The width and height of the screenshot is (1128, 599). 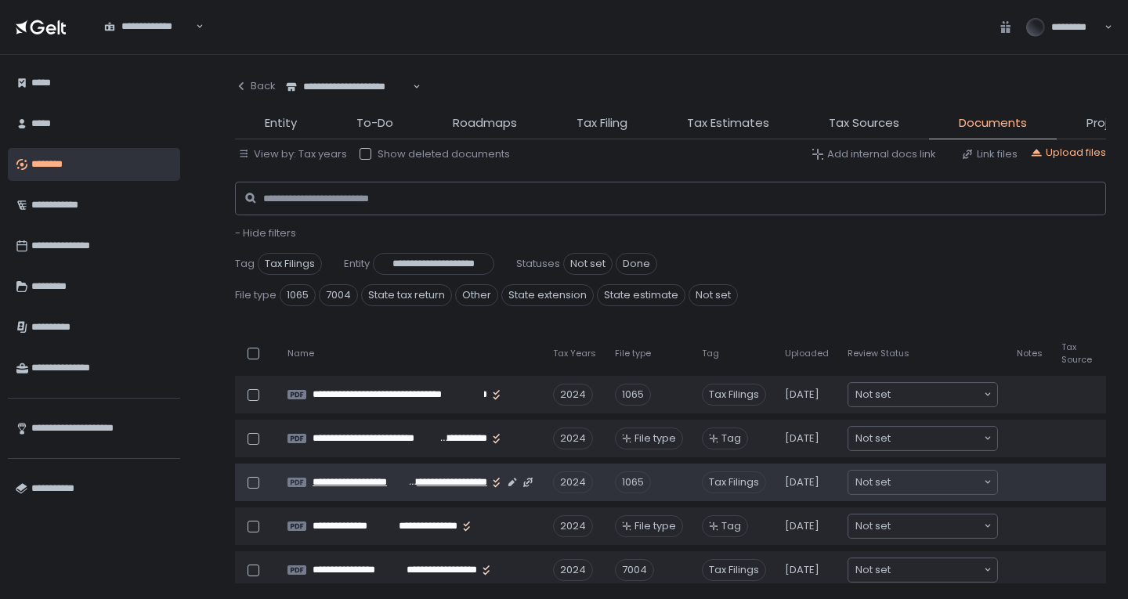 What do you see at coordinates (990, 154) in the screenshot?
I see `button: Link files` at bounding box center [990, 154].